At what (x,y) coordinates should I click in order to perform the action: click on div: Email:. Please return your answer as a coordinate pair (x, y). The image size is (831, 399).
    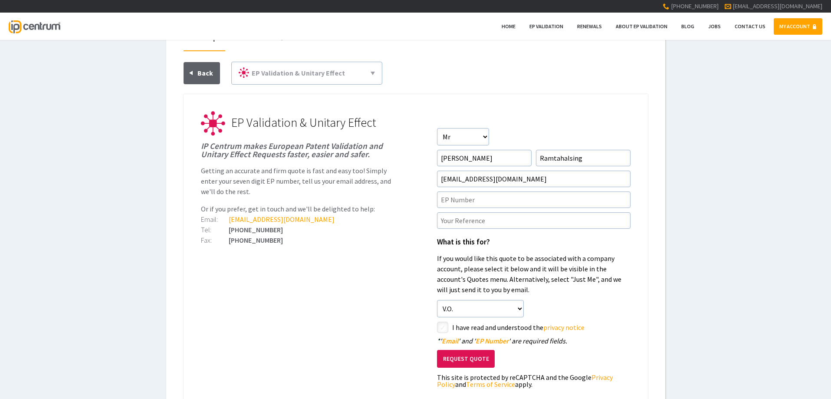
    Looking at the image, I should click on (215, 219).